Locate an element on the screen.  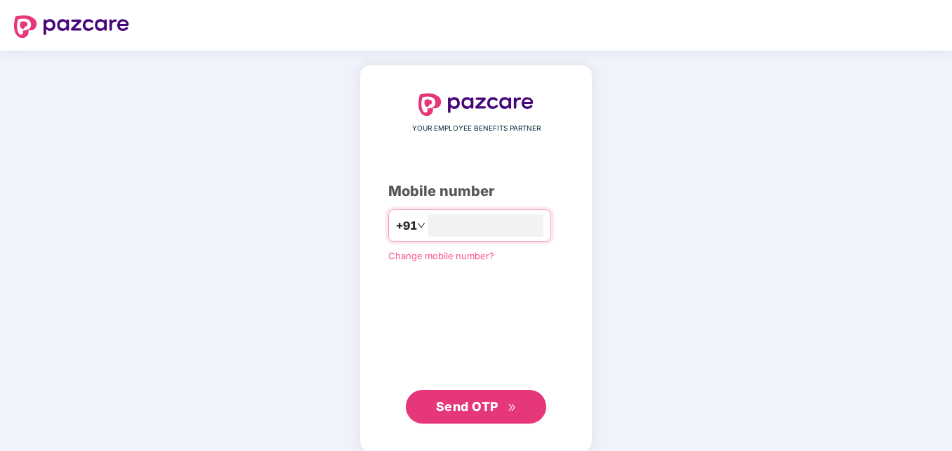
span: double-right is located at coordinates (512, 407).